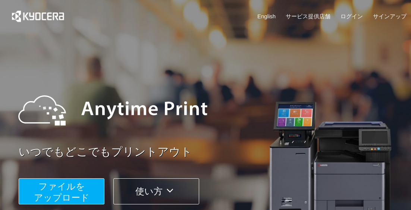  What do you see at coordinates (62, 191) in the screenshot?
I see `button: ファイルを​​アップロード` at bounding box center [62, 191].